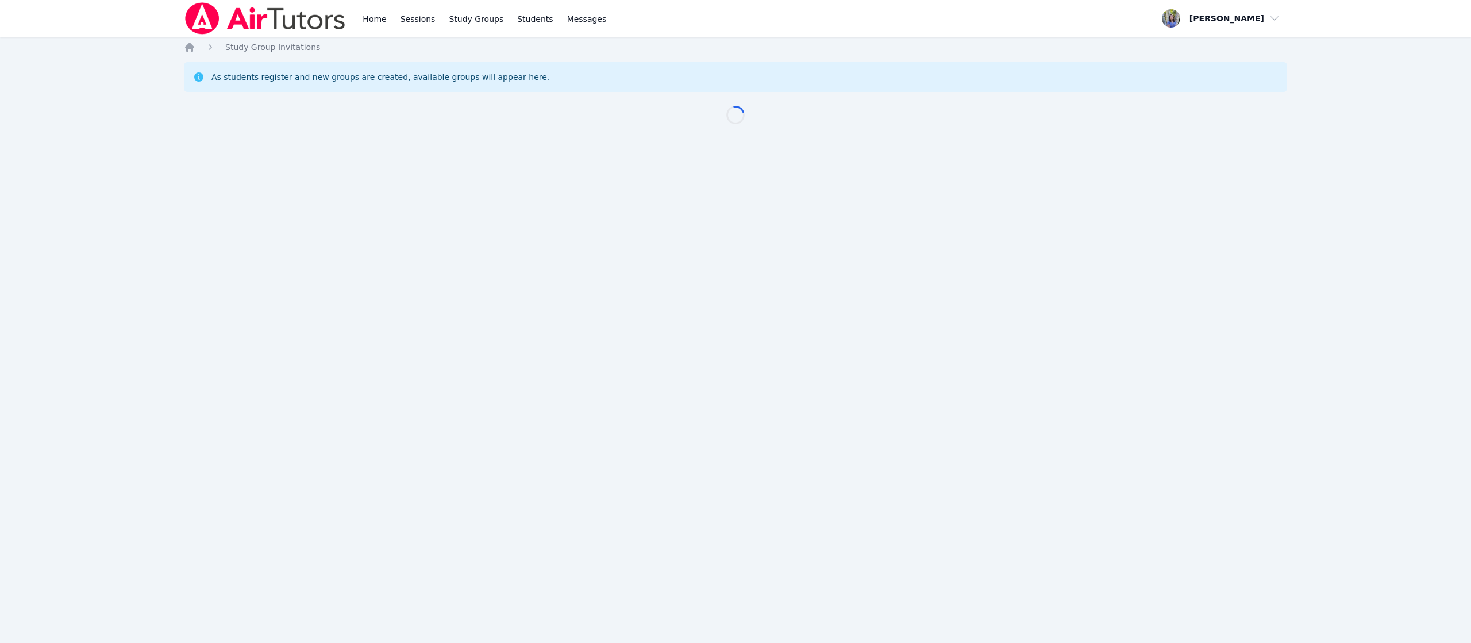 The height and width of the screenshot is (643, 1471). Describe the element at coordinates (272, 47) in the screenshot. I see `a: Study Group Invitations` at that location.